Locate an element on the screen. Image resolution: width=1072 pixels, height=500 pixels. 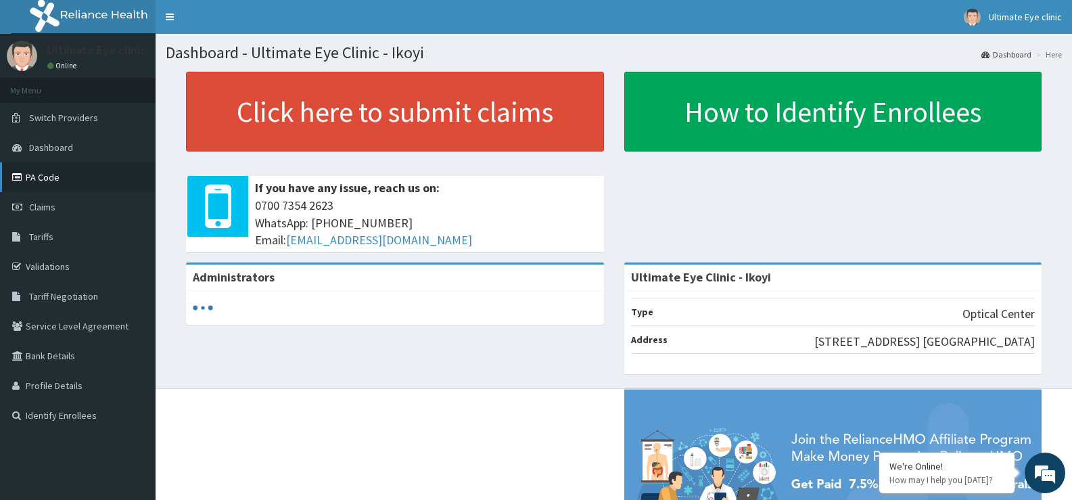
span: Ultimate Eye clinic is located at coordinates (1025, 17).